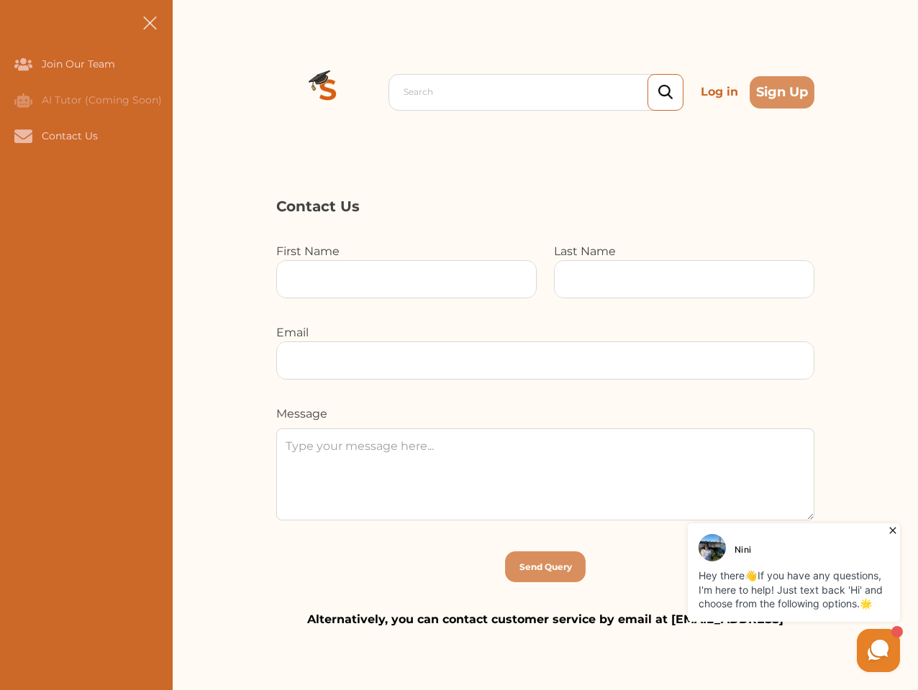 This screenshot has width=918, height=690. I want to click on label: First Name, so click(308, 251).